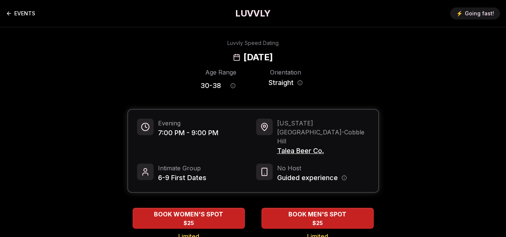 This screenshot has width=506, height=237. I want to click on button: BOOK MEN'S SPOT - Limited, so click(317, 218).